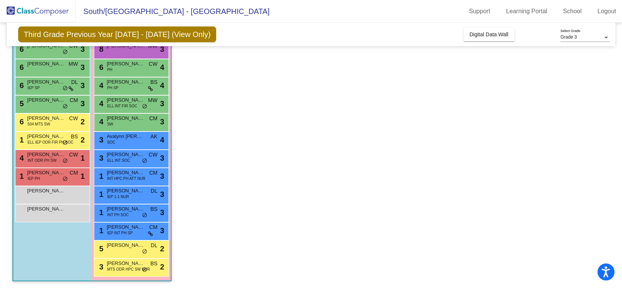 This screenshot has width=622, height=288. What do you see at coordinates (526, 11) in the screenshot?
I see `a: Learning Portal` at bounding box center [526, 11].